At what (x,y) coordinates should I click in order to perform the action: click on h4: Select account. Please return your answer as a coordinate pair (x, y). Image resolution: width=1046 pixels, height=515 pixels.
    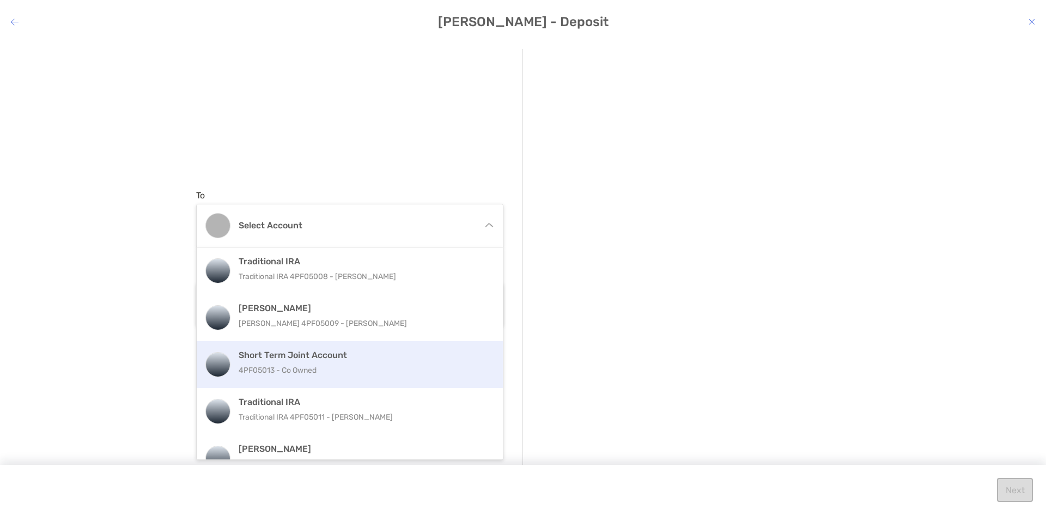
    Looking at the image, I should click on (356, 225).